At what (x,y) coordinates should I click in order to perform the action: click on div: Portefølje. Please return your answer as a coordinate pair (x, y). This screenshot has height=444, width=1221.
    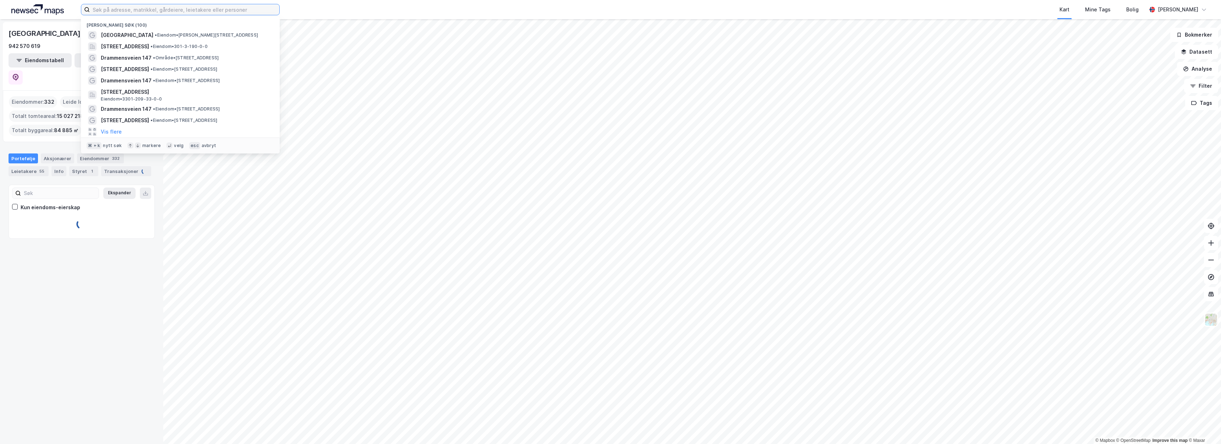
    Looking at the image, I should click on (23, 158).